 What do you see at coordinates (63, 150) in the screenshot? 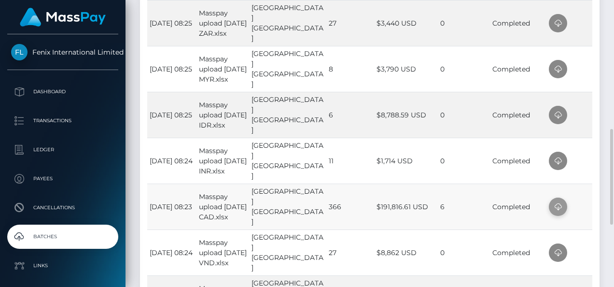
I see `p: Ledger` at bounding box center [63, 150].